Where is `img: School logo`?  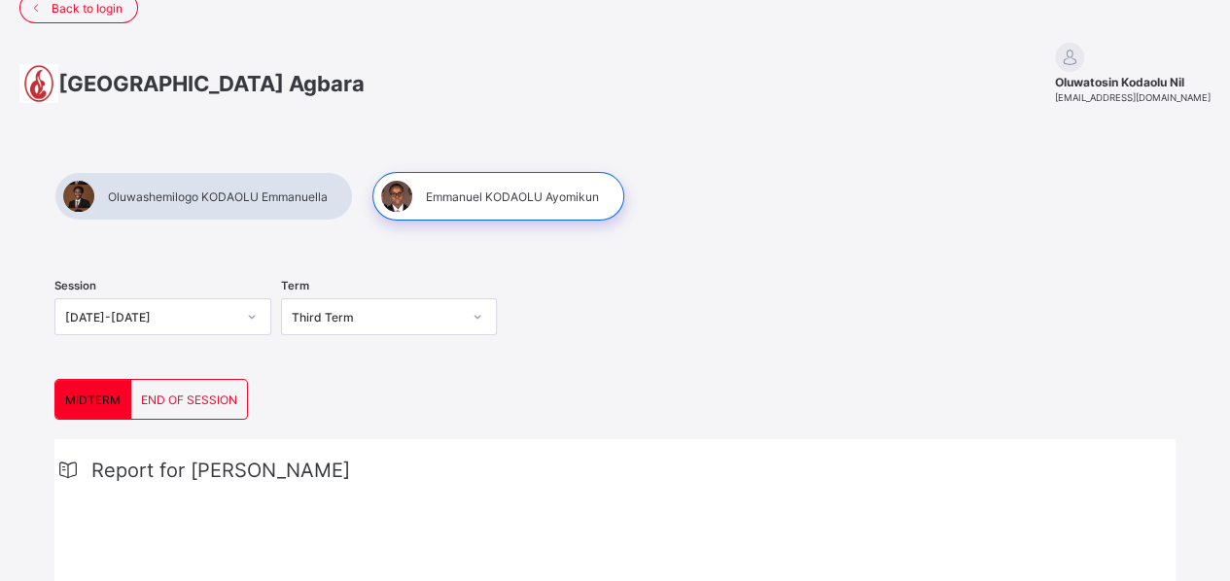
img: School logo is located at coordinates (39, 84).